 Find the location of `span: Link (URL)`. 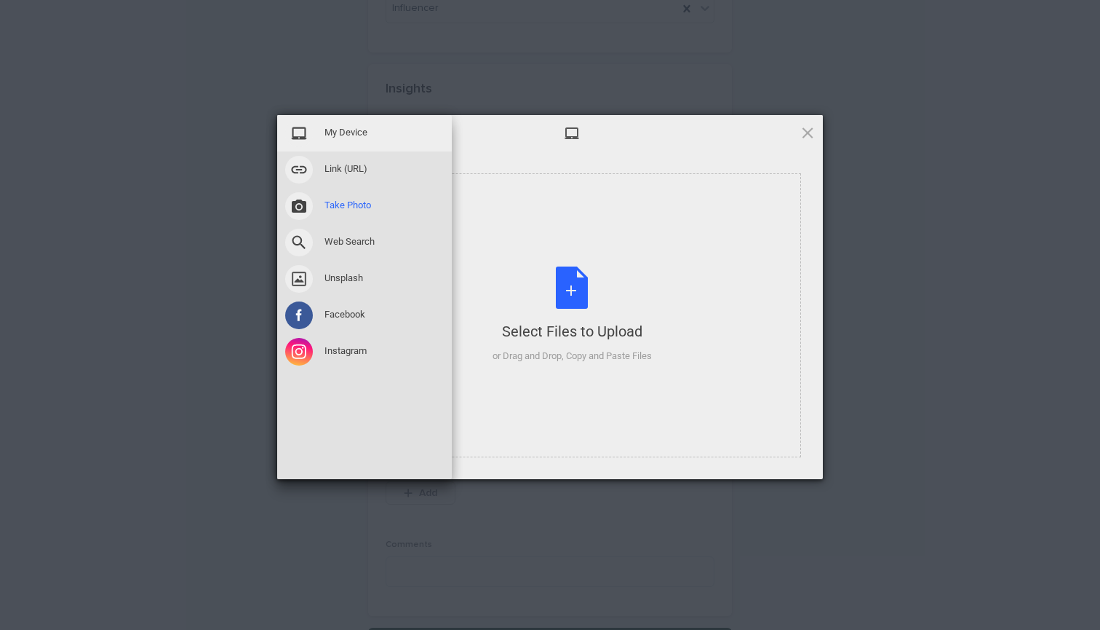

span: Link (URL) is located at coordinates (346, 169).